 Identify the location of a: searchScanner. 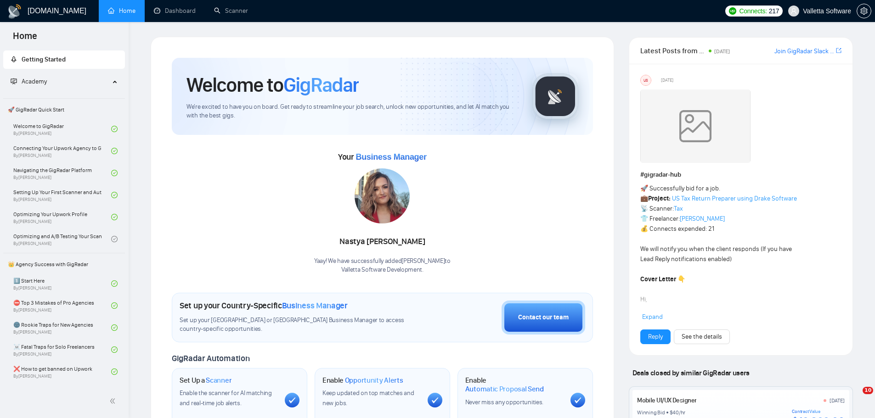
(231, 11).